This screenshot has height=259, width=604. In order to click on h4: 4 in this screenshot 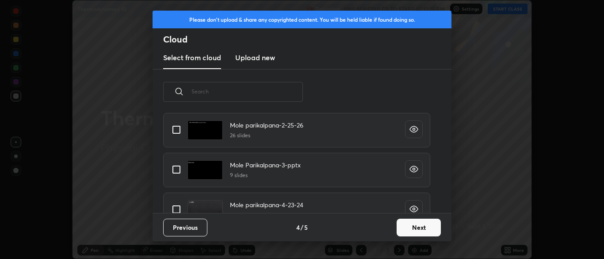, I will do `click(298, 227)`.